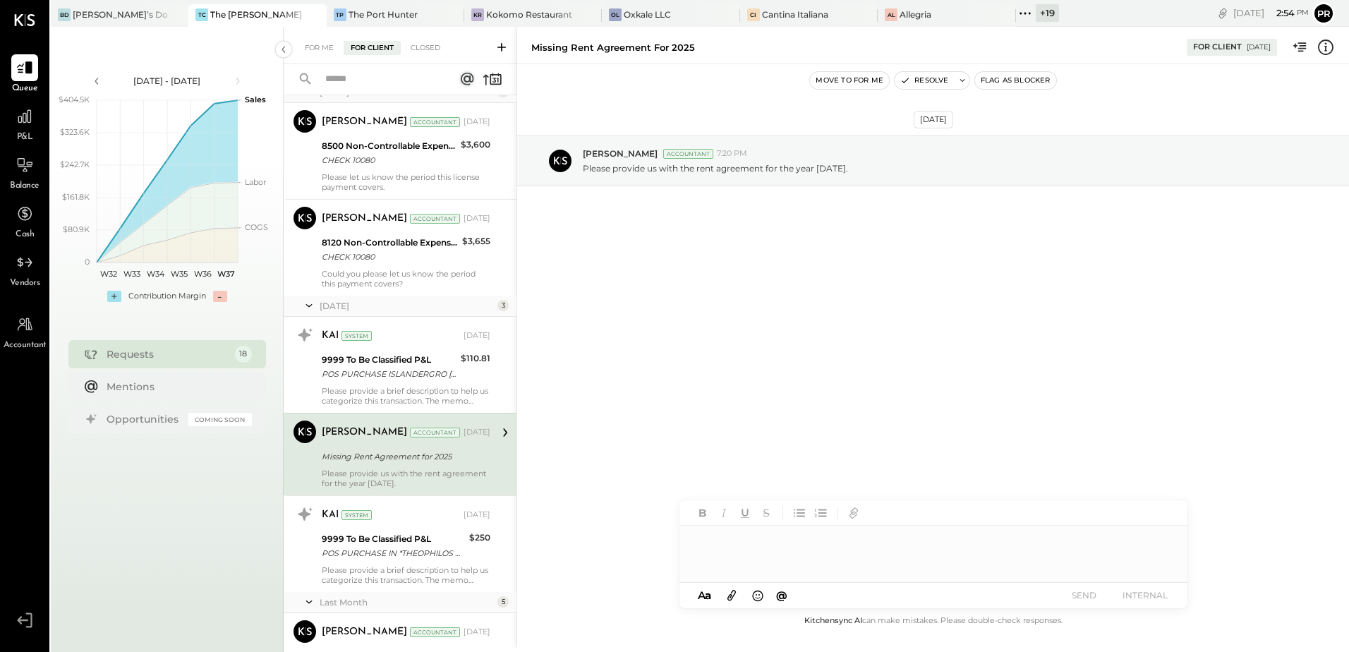  Describe the element at coordinates (225, 274) in the screenshot. I see `text: W37` at that location.